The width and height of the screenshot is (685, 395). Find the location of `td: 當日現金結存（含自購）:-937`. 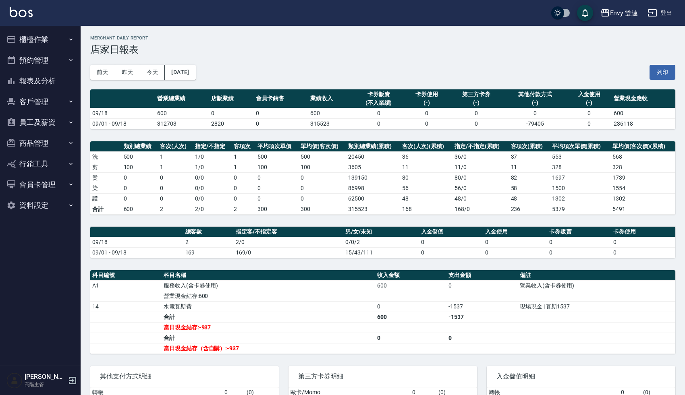

td: 當日現金結存（含自購）:-937 is located at coordinates (268, 348).